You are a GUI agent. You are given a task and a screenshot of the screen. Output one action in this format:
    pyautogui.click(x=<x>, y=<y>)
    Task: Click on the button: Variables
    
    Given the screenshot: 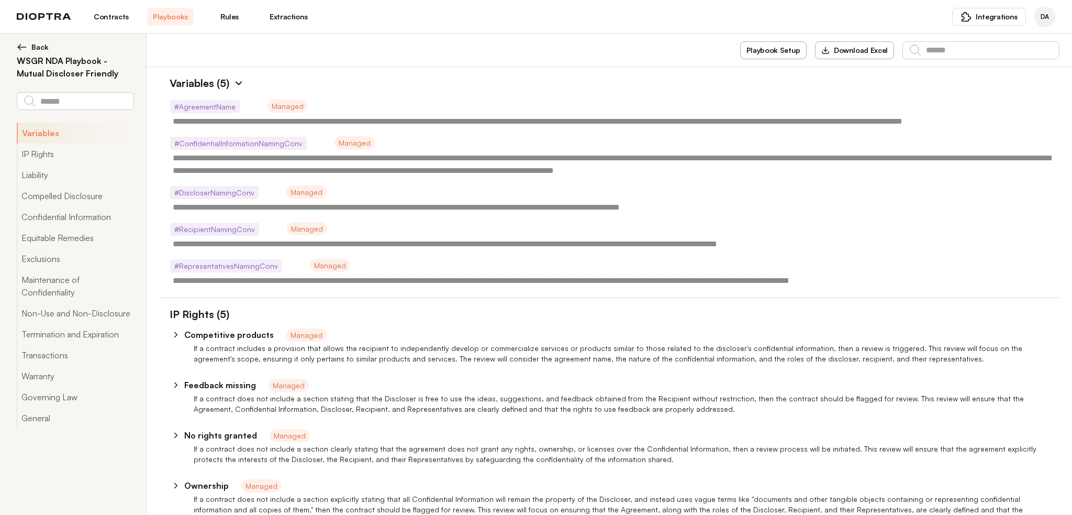 What is the action you would take?
    pyautogui.click(x=75, y=133)
    